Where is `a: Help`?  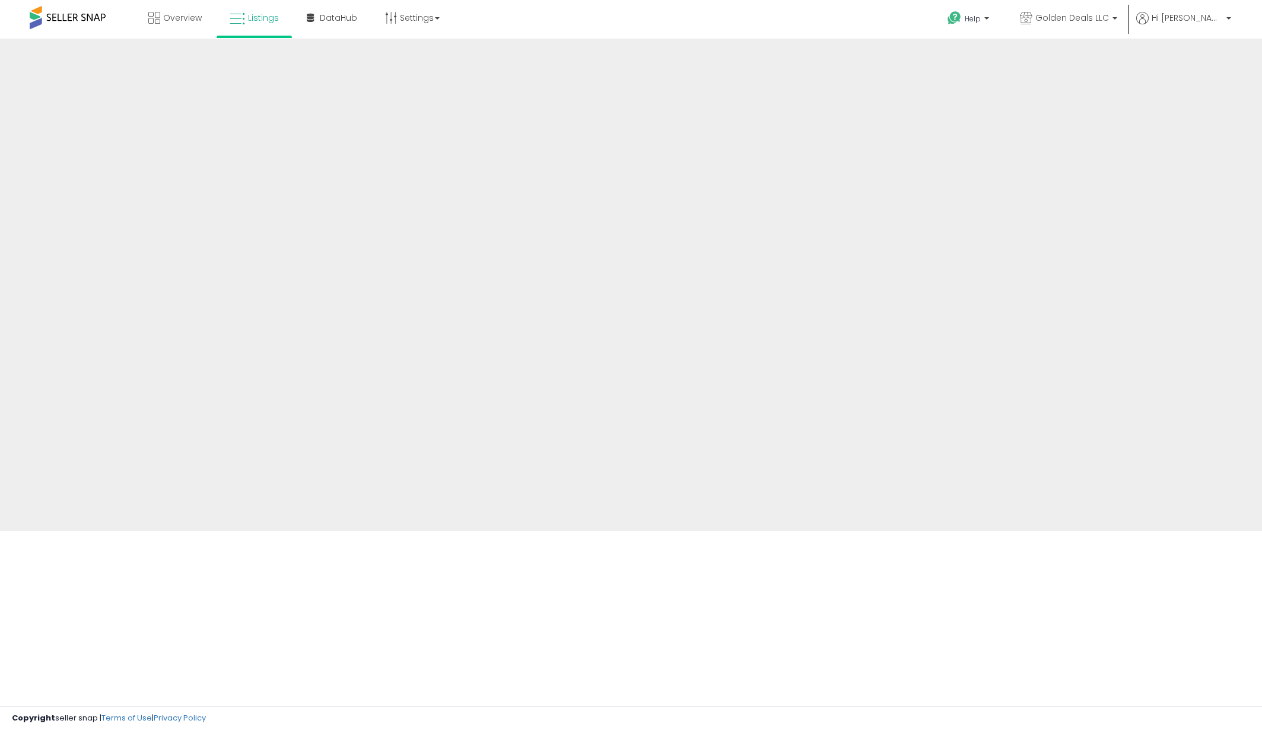
a: Help is located at coordinates (969, 20).